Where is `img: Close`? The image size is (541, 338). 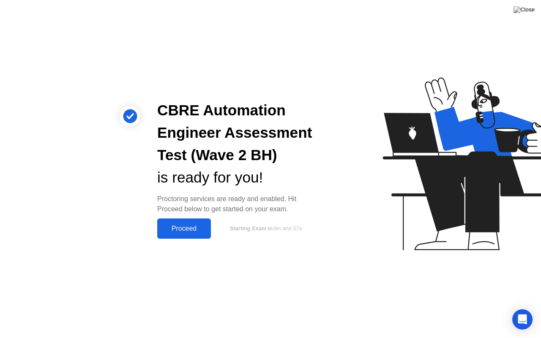 img: Close is located at coordinates (524, 10).